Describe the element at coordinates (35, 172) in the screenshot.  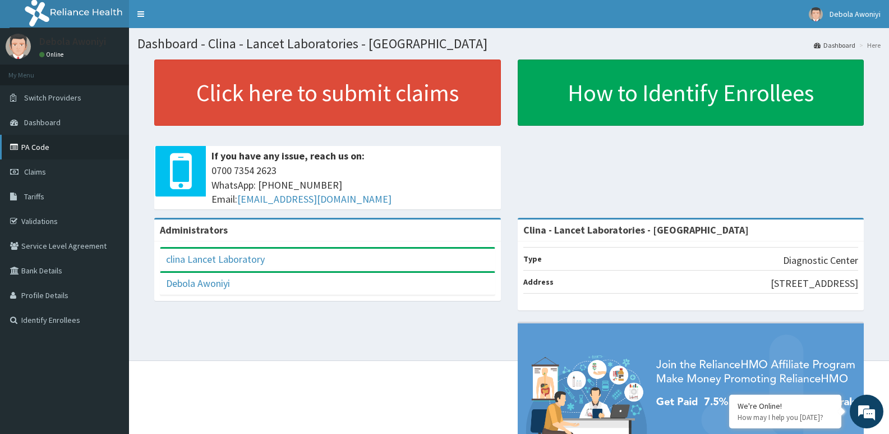
I see `span: Claims` at that location.